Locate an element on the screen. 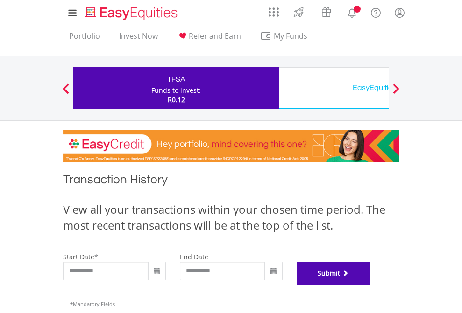 The height and width of the screenshot is (313, 462). a: My Profile is located at coordinates (399, 13).